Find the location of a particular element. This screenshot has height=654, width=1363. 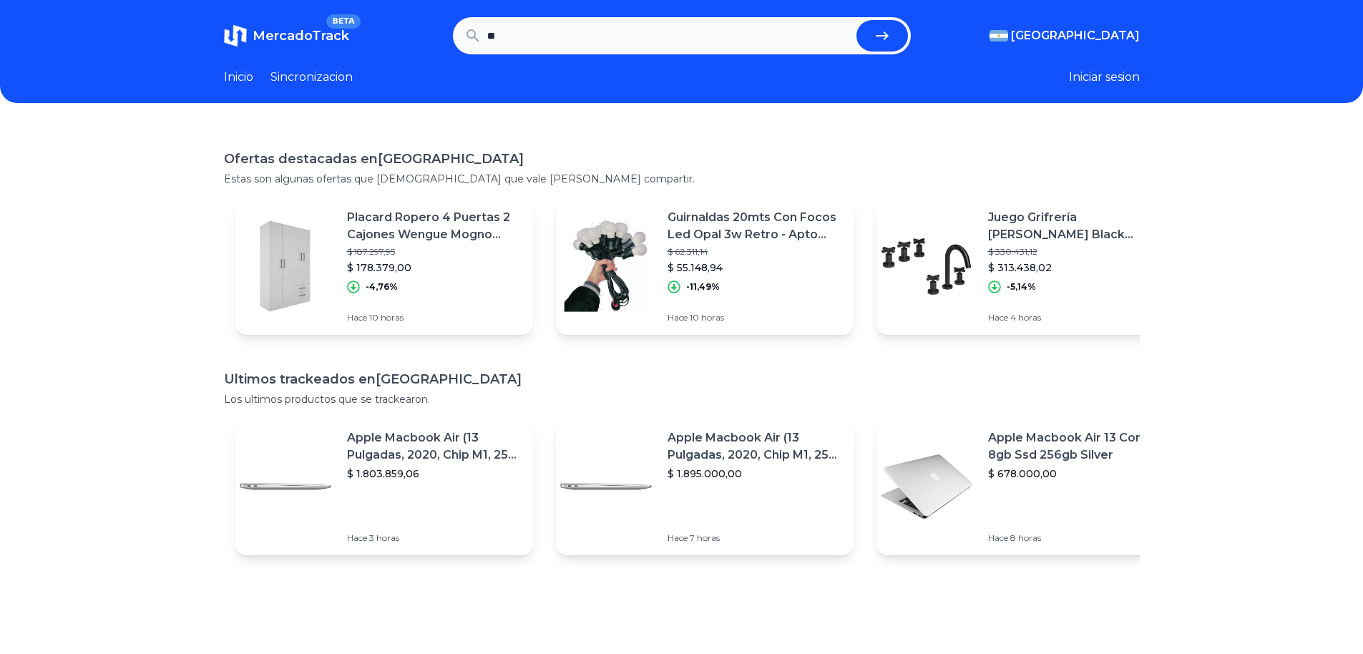

p: $ 1.895.000,00 is located at coordinates (755, 474).